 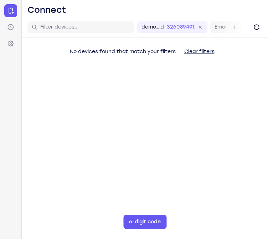 What do you see at coordinates (123, 51) in the screenshot?
I see `span: No devices found that match your filters.` at bounding box center [123, 51].